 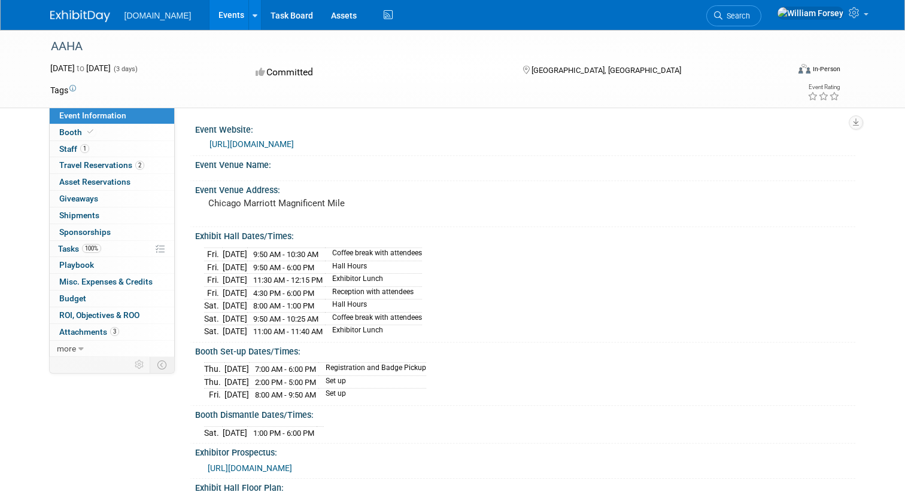 What do you see at coordinates (333, 203) in the screenshot?
I see `pre: Chicago Marriott Magnificent Mile` at bounding box center [333, 203].